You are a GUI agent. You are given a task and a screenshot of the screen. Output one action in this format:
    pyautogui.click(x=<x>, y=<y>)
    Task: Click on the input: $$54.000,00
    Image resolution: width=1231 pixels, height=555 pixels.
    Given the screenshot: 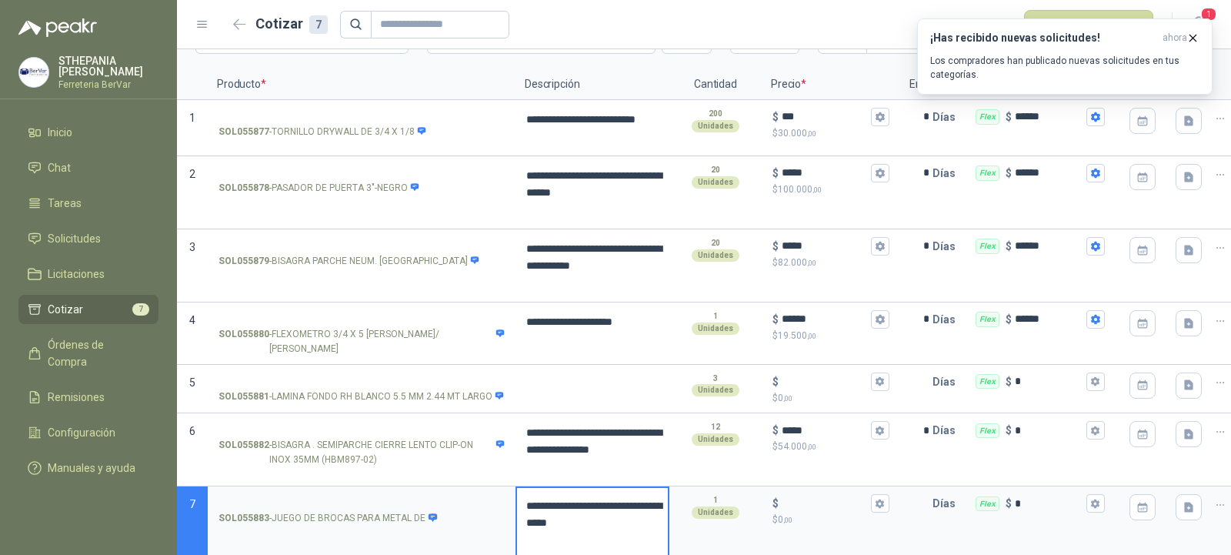 What is the action you would take?
    pyautogui.click(x=825, y=430)
    